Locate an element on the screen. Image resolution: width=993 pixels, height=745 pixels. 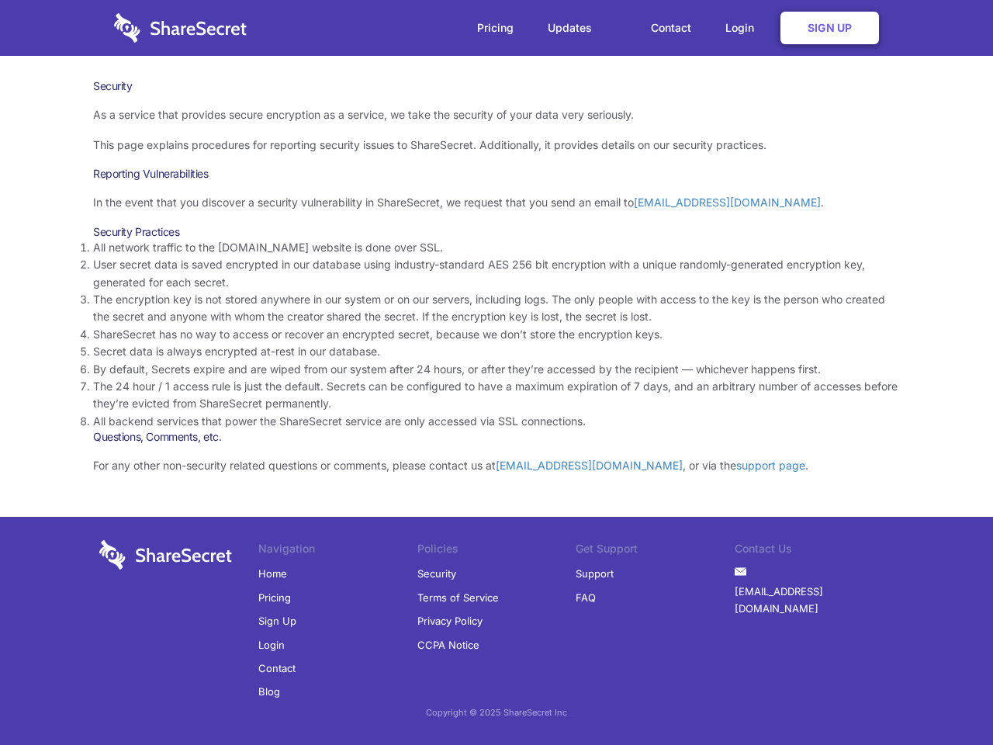
li: The 24 hour / 1 access rule is just the default. Secrets can be configured to have a maximum expi... is located at coordinates (496, 395).